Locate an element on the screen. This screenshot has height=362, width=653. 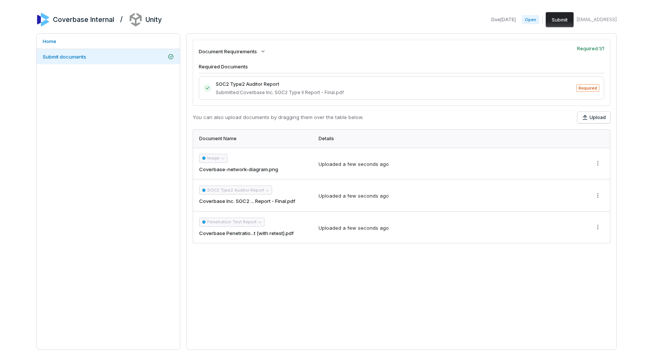
div: Document Name is located at coordinates (254, 139).